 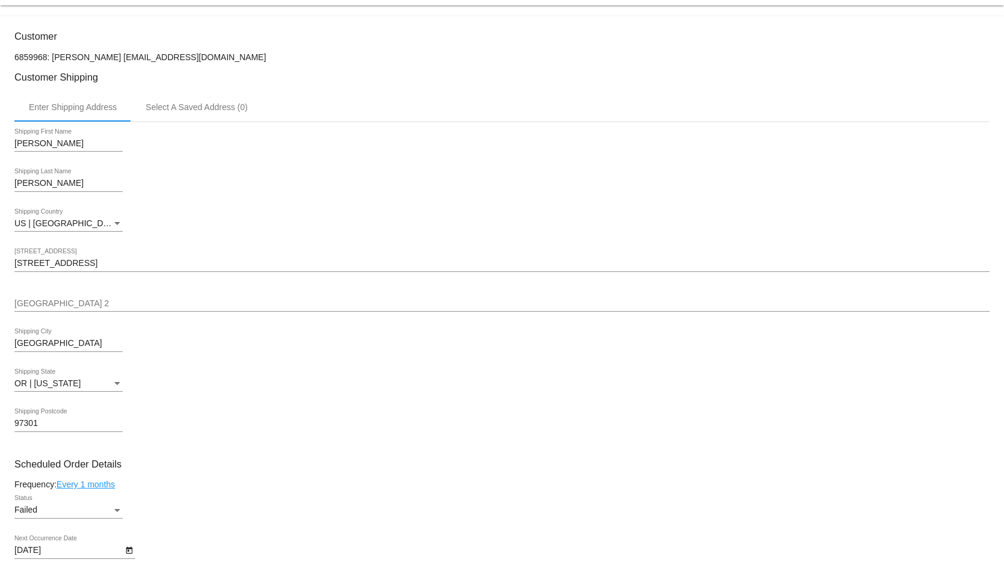 What do you see at coordinates (69, 510) in the screenshot?
I see `mat-select: Status` at bounding box center [69, 510].